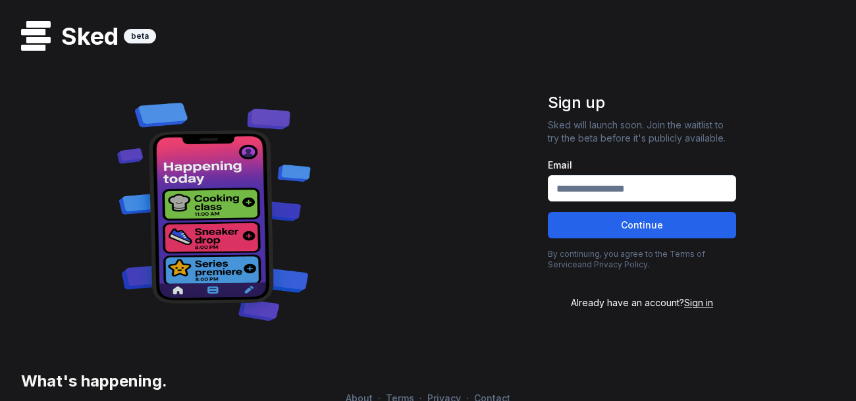 The image size is (856, 401). Describe the element at coordinates (214, 210) in the screenshot. I see `img: Decorative` at that location.